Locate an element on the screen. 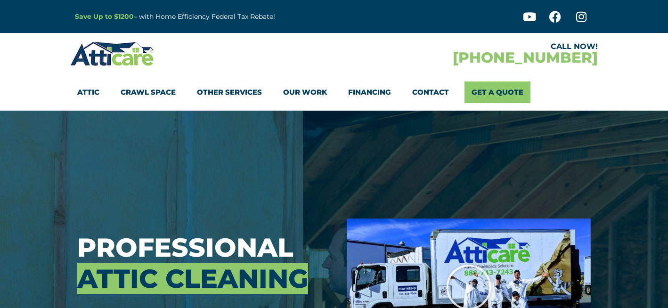 This screenshot has width=668, height=308. a: Other Services is located at coordinates (229, 92).